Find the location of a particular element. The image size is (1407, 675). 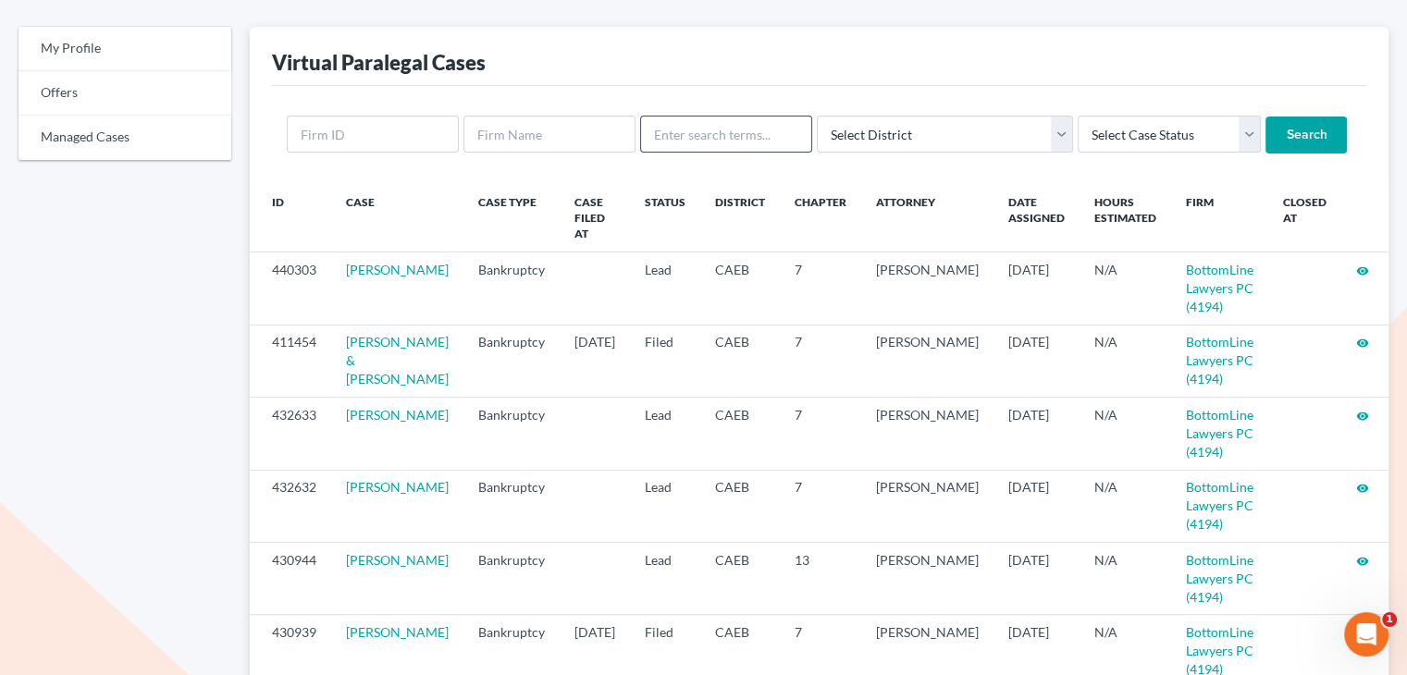

td: 432633 is located at coordinates (290, 434).